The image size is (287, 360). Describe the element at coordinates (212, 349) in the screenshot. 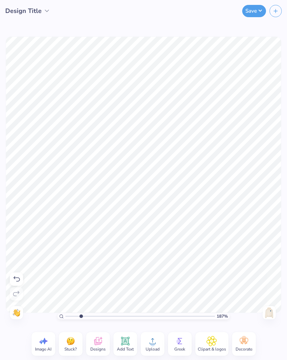

I see `span: Clipart & logos` at that location.